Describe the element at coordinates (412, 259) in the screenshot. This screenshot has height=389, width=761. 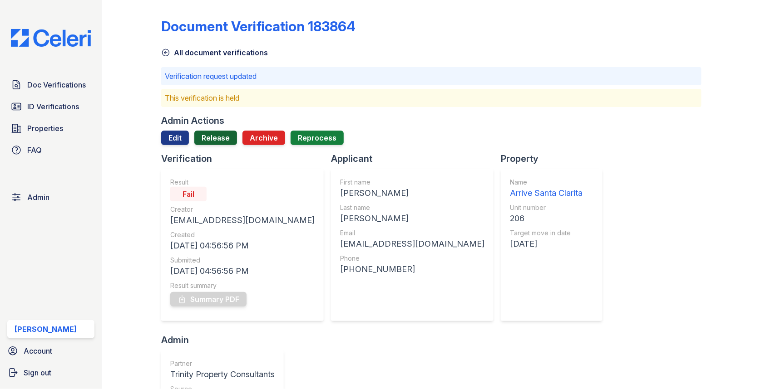
I see `div: Phone` at that location.